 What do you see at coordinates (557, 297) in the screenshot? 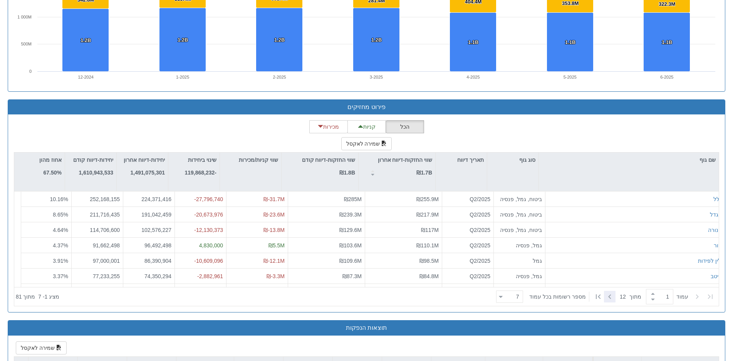
I see `span: ‏מספר רשומות בכל עמוד` at bounding box center [557, 297].